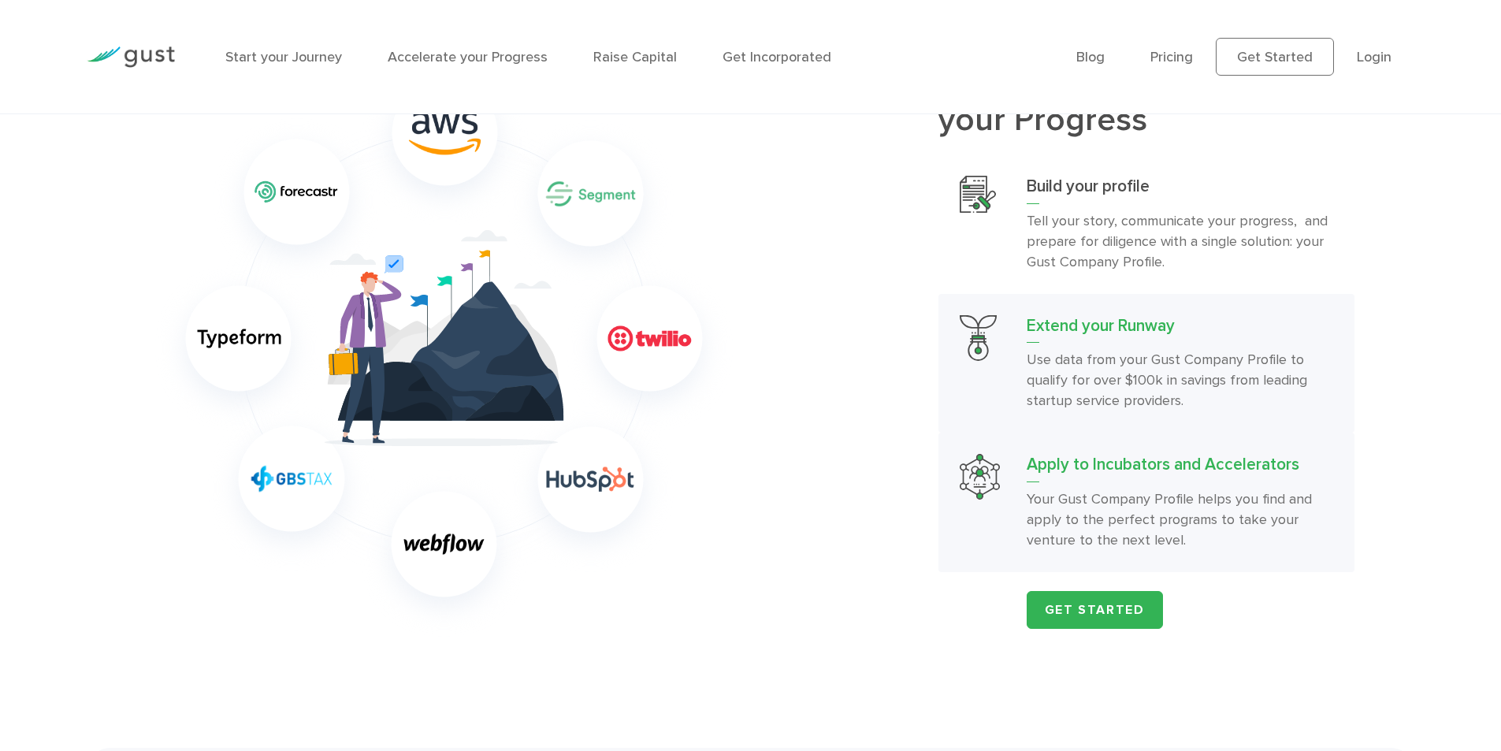  Describe the element at coordinates (1146, 102) in the screenshot. I see `h2: your Progress` at that location.